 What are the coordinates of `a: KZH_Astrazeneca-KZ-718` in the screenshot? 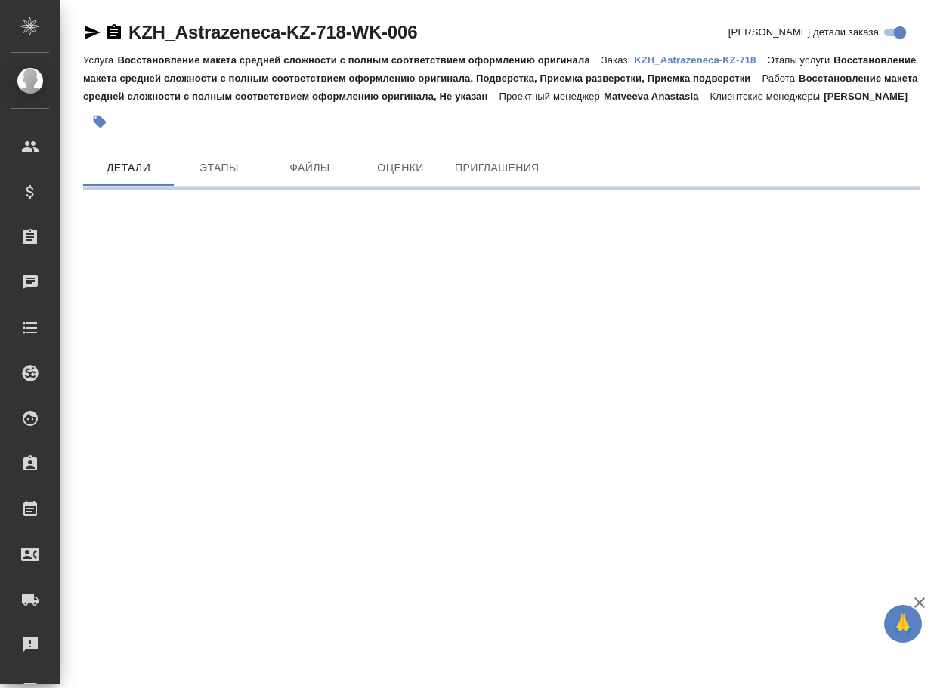 It's located at (700, 59).